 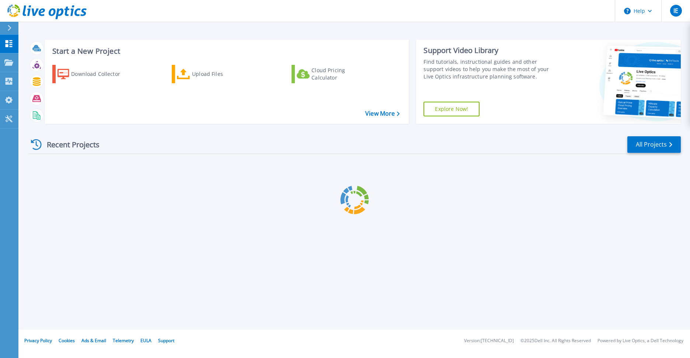 What do you see at coordinates (101, 74) in the screenshot?
I see `div: Download Collector` at bounding box center [101, 74].